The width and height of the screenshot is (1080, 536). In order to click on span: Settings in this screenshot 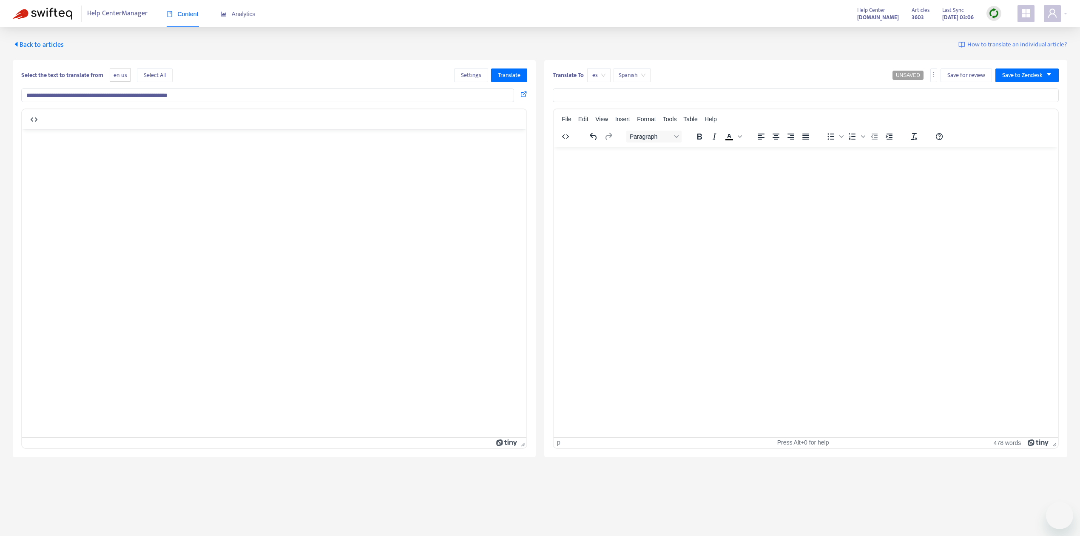, I will do `click(471, 75)`.